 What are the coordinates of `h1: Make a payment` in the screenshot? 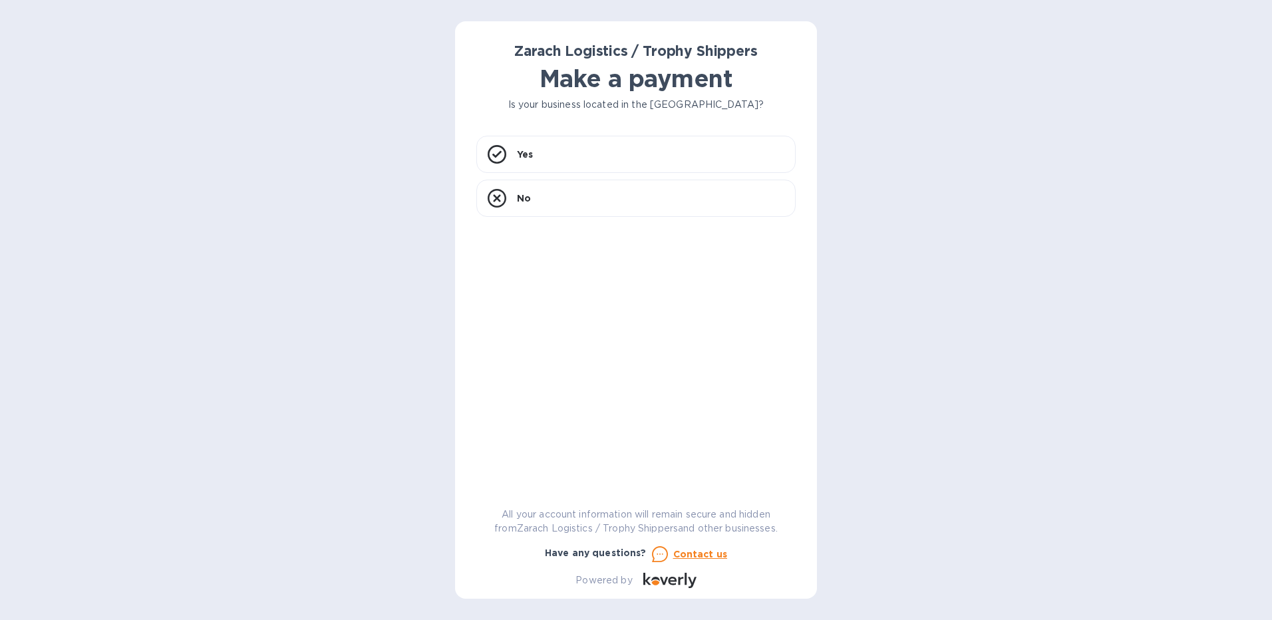 It's located at (636, 79).